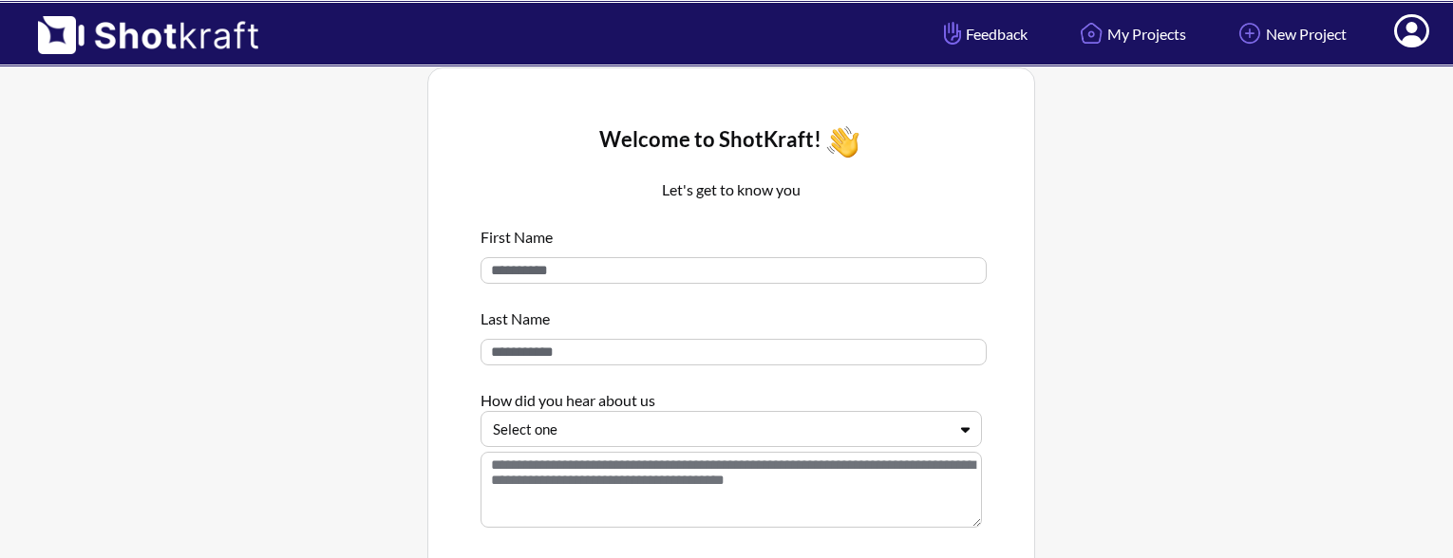 This screenshot has height=558, width=1453. What do you see at coordinates (983, 33) in the screenshot?
I see `span: Feedback` at bounding box center [983, 33].